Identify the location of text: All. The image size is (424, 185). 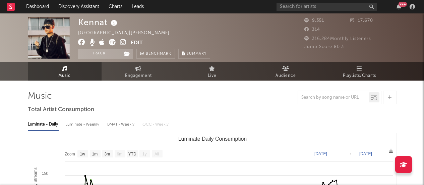
(157, 154).